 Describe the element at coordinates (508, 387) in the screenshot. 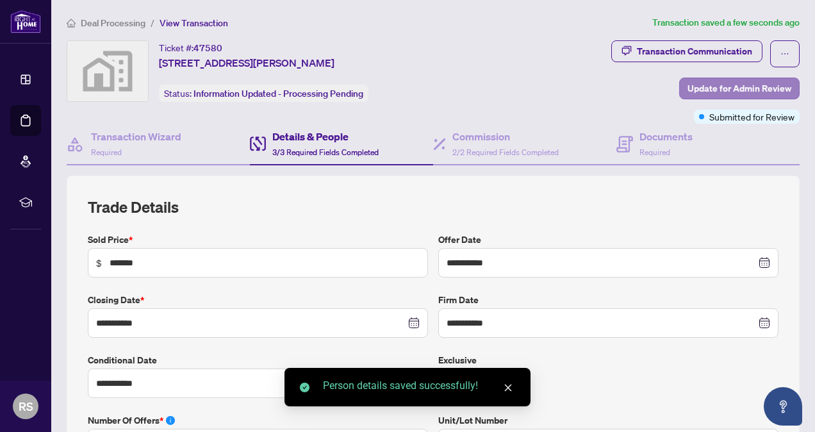

I see `span: close` at that location.